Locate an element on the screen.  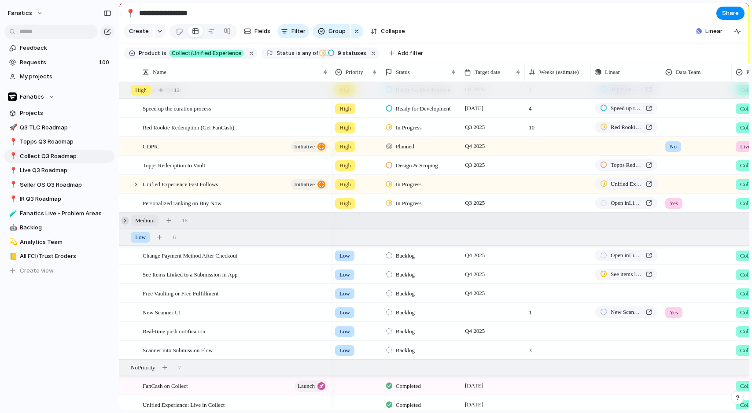
span: Add filter is located at coordinates (410, 53).